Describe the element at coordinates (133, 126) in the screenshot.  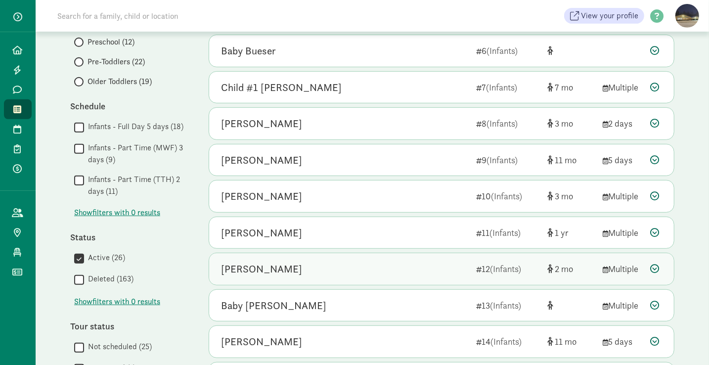
I see `label: Infants - Full Day 5 days (18)` at that location.